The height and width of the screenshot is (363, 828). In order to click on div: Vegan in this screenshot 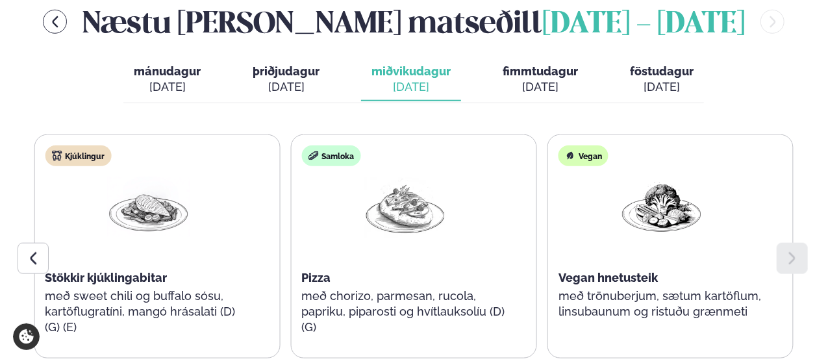, I will do `click(583, 156)`.